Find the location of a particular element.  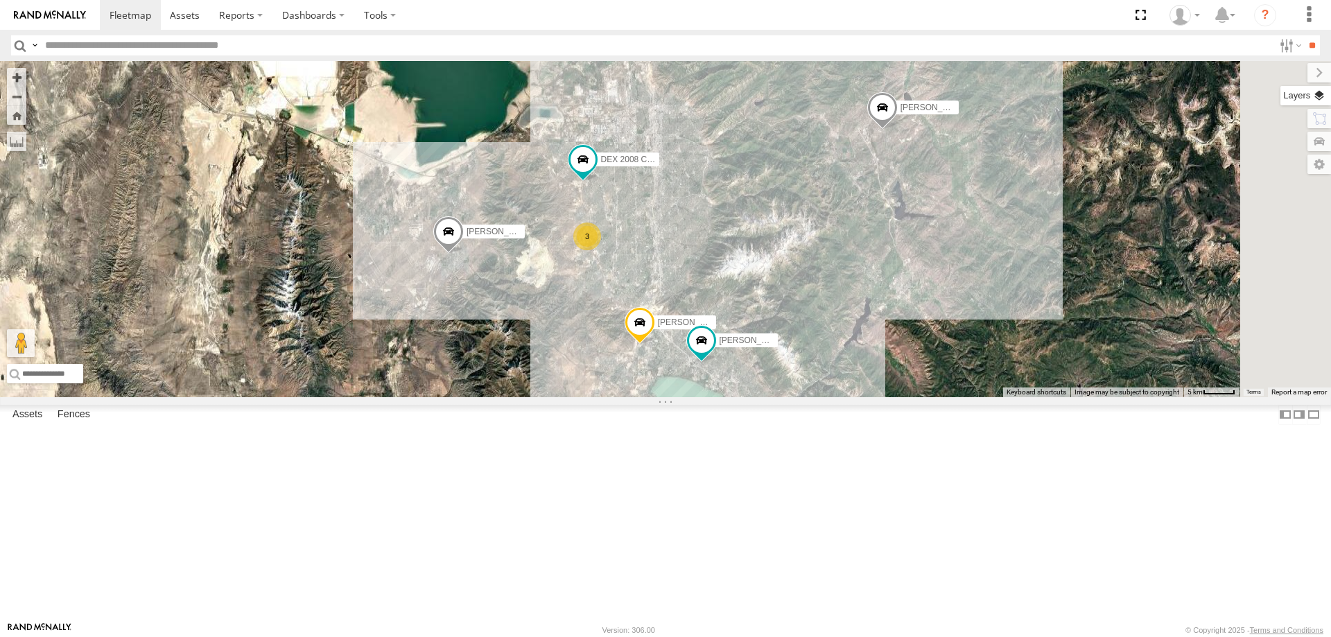

button: Drag Pegman onto the map to open Street View is located at coordinates (21, 343).